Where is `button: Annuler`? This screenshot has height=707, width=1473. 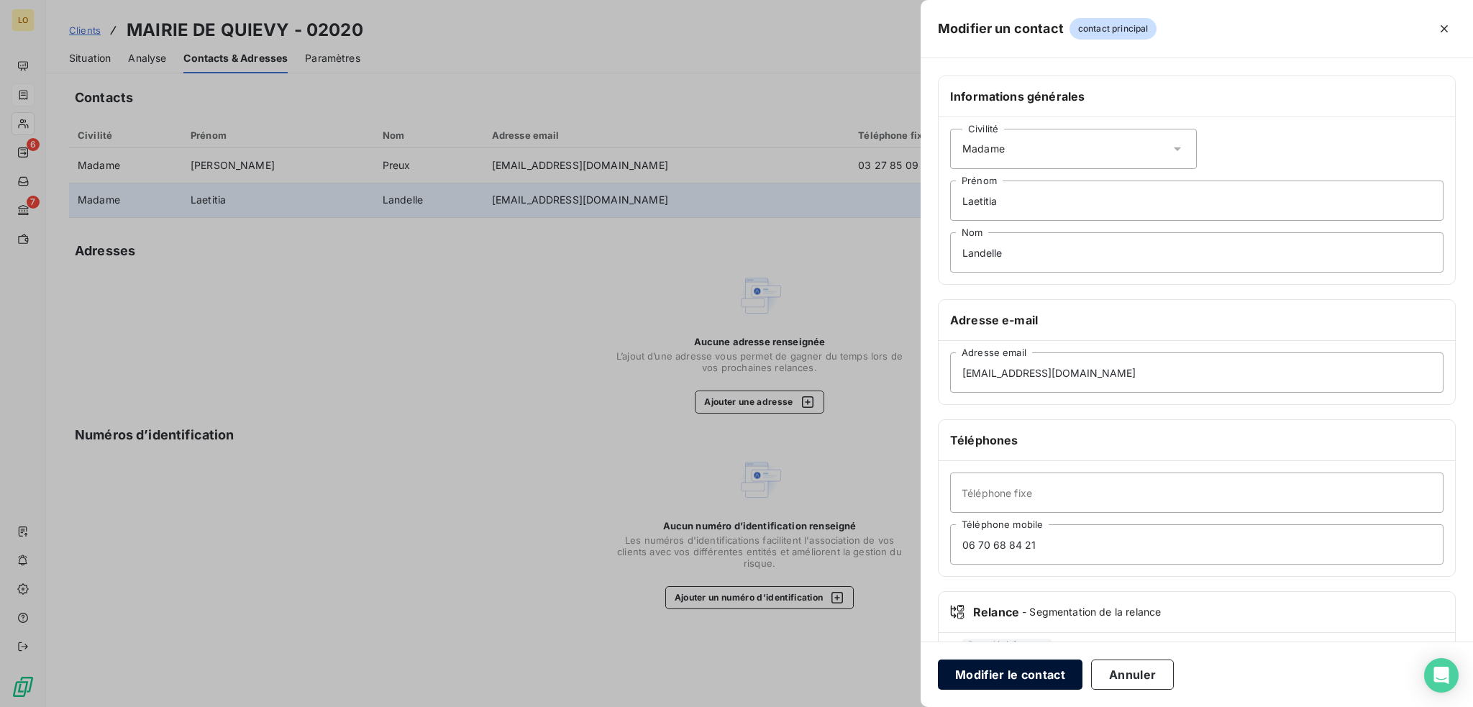 button: Annuler is located at coordinates (1132, 675).